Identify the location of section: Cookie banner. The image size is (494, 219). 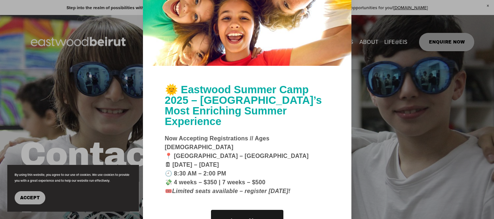
(73, 188).